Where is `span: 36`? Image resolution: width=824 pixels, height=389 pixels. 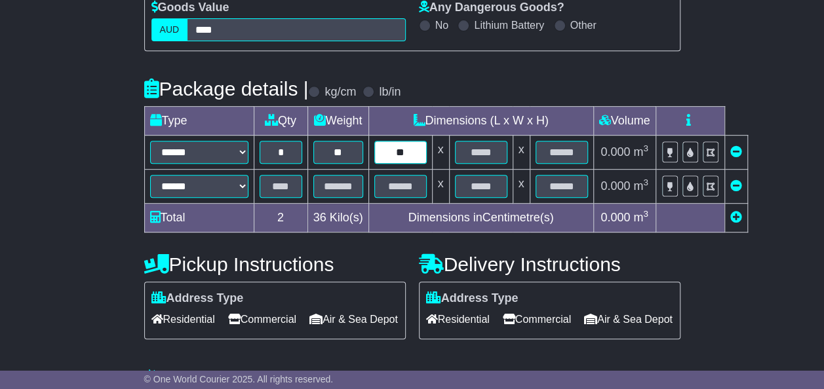
span: 36 is located at coordinates (320, 218).